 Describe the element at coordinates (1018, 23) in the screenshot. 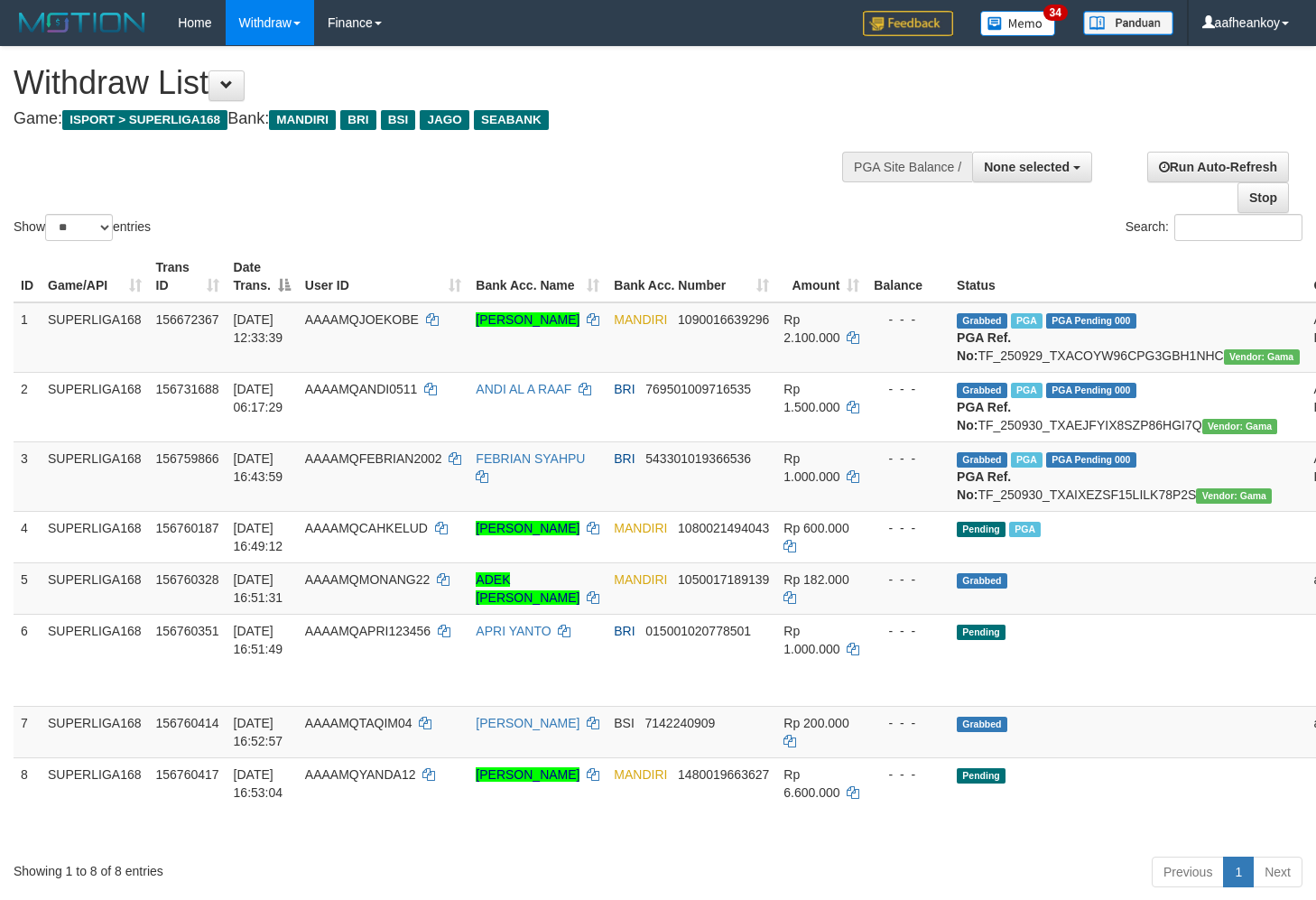

I see `img: Button%20Memo.svg` at that location.